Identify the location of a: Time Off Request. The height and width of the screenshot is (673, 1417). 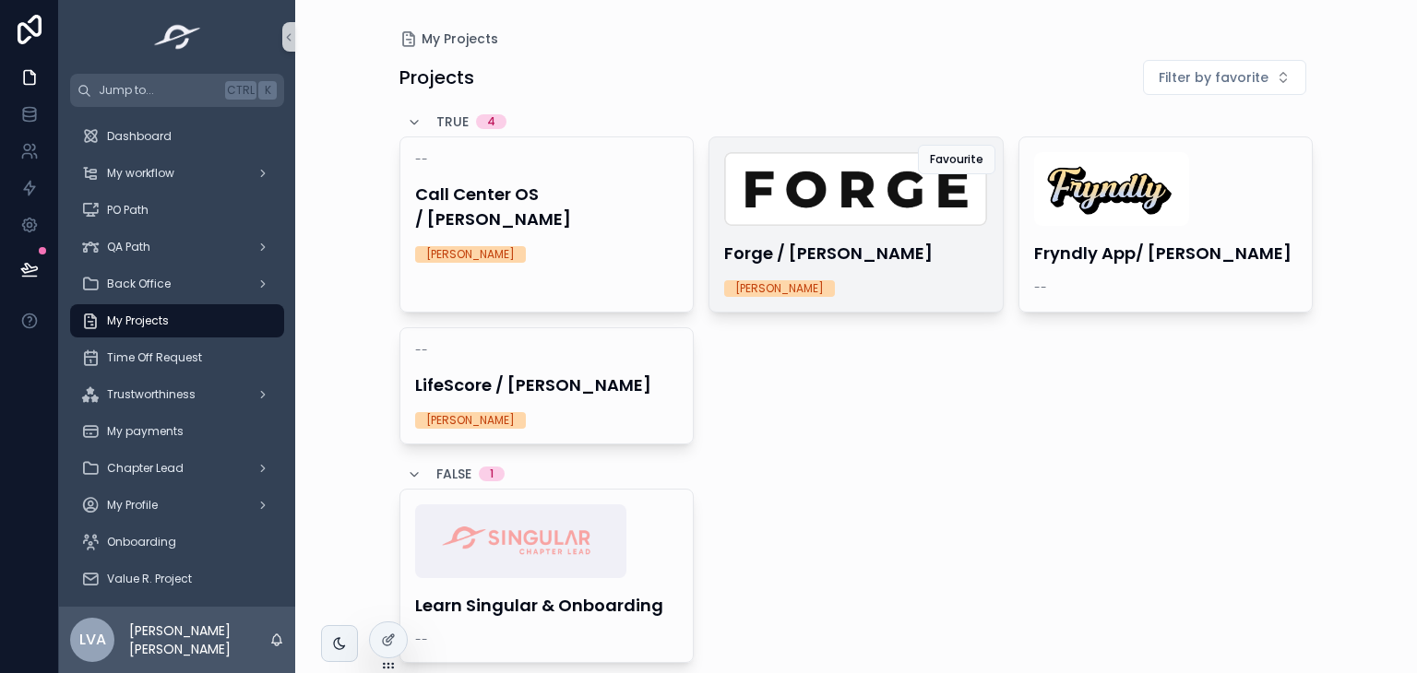
(177, 358).